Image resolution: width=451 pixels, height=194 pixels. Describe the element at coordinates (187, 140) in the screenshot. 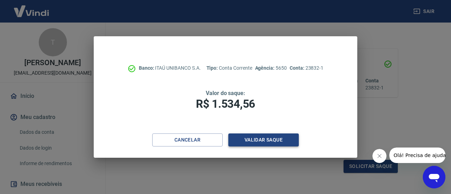

I see `button: Cancelar` at that location.